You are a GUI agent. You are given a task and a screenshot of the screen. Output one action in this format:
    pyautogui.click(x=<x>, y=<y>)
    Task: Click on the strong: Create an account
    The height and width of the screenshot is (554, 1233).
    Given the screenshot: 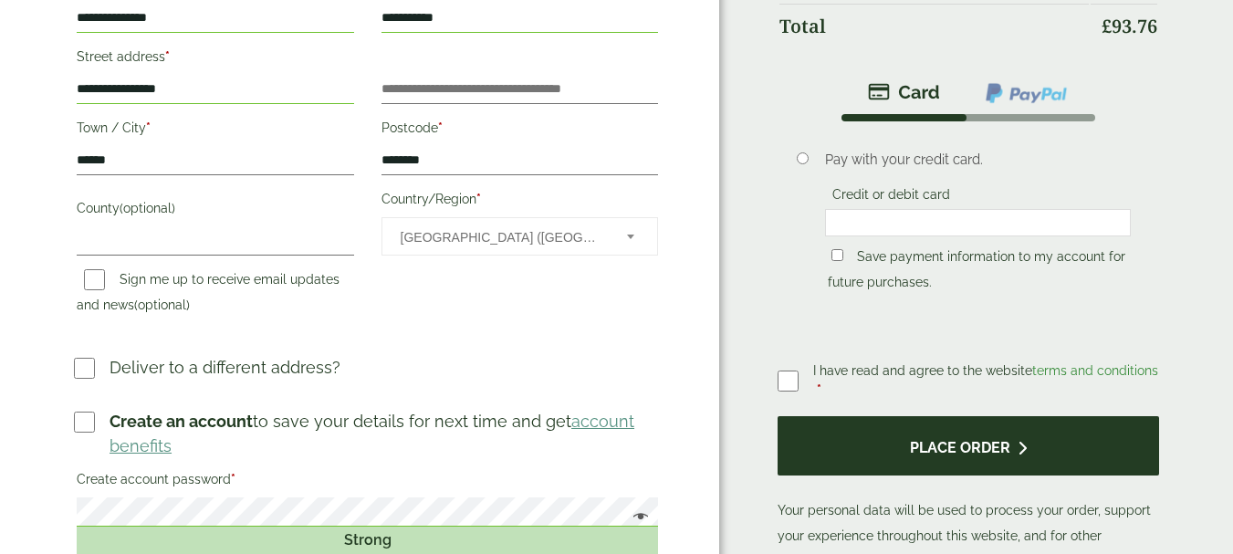 What is the action you would take?
    pyautogui.click(x=181, y=421)
    